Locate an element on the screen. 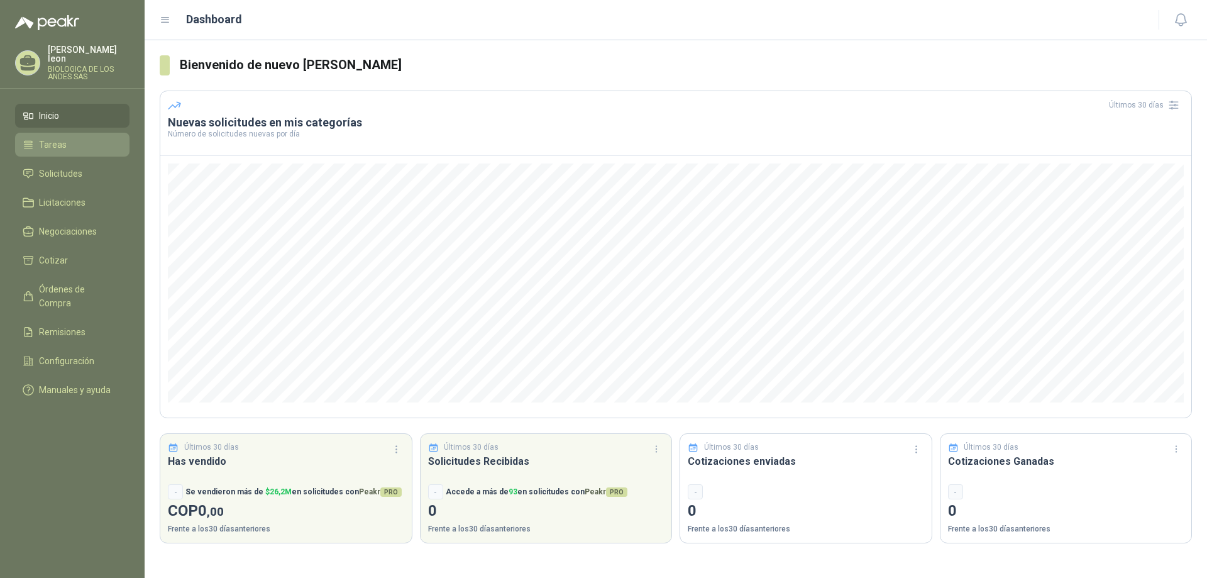 The image size is (1207, 578). span: Configuración is located at coordinates (67, 361).